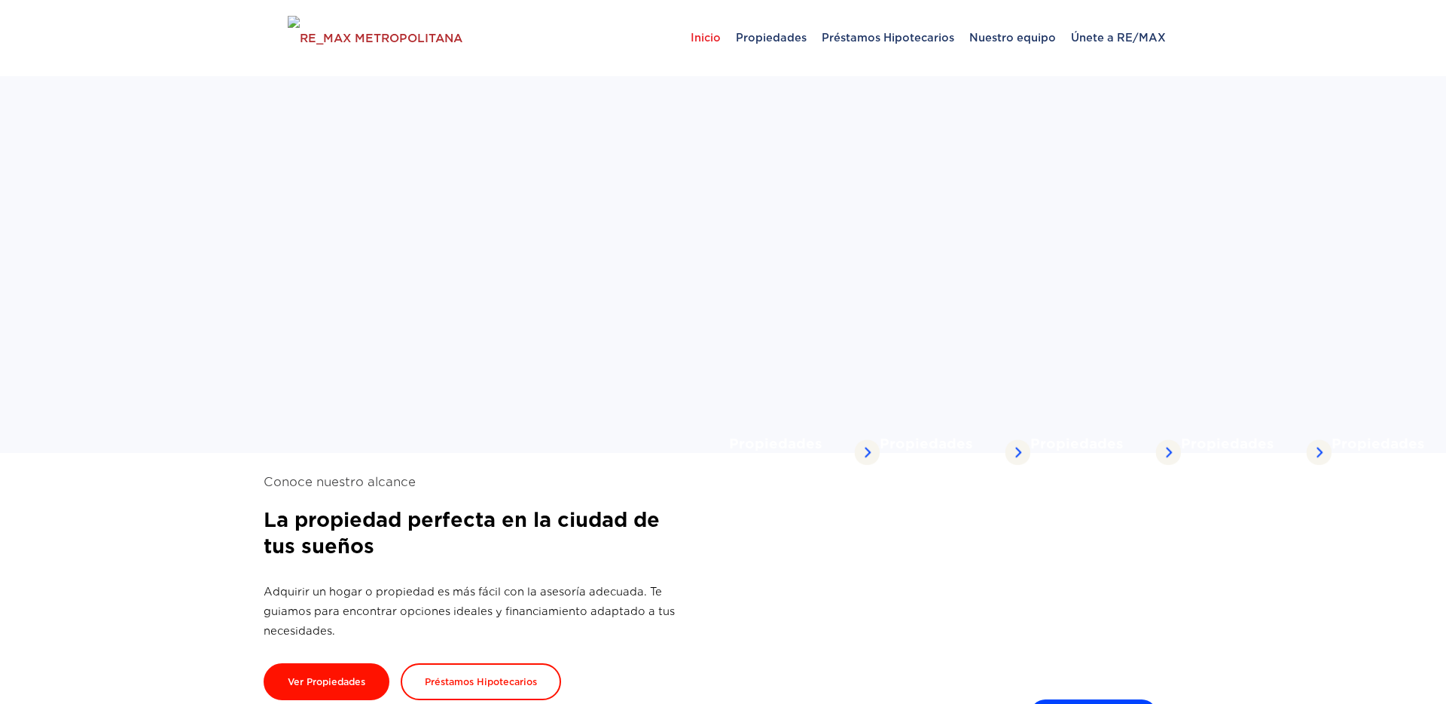 Image resolution: width=1446 pixels, height=704 pixels. What do you see at coordinates (1012, 38) in the screenshot?
I see `span: Nuestro equipo` at bounding box center [1012, 38].